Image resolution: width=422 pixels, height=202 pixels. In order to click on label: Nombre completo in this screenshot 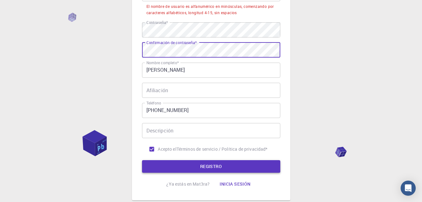, I will do `click(162, 62)`.